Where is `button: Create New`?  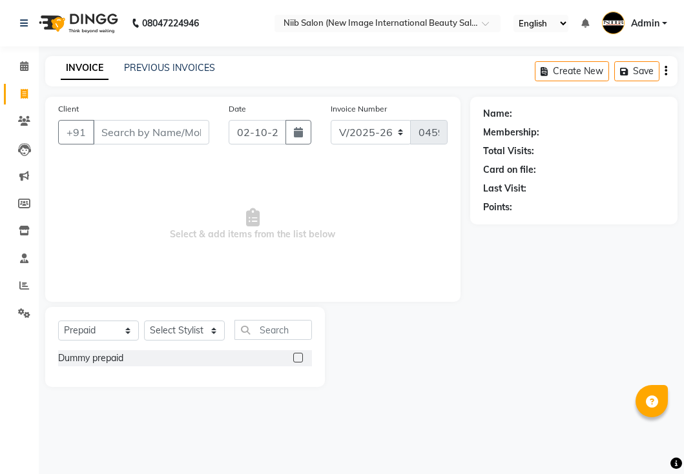 button: Create New is located at coordinates (571, 71).